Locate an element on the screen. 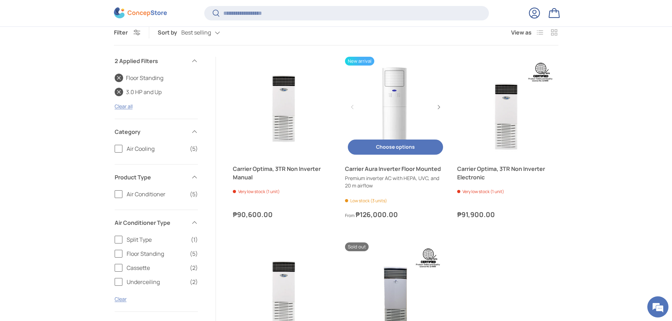 The width and height of the screenshot is (672, 321). img: carrier-optima-3tr-non-inverter-manual-floor-standing-aircon-unit-full-view-concepstore is located at coordinates (283, 107).